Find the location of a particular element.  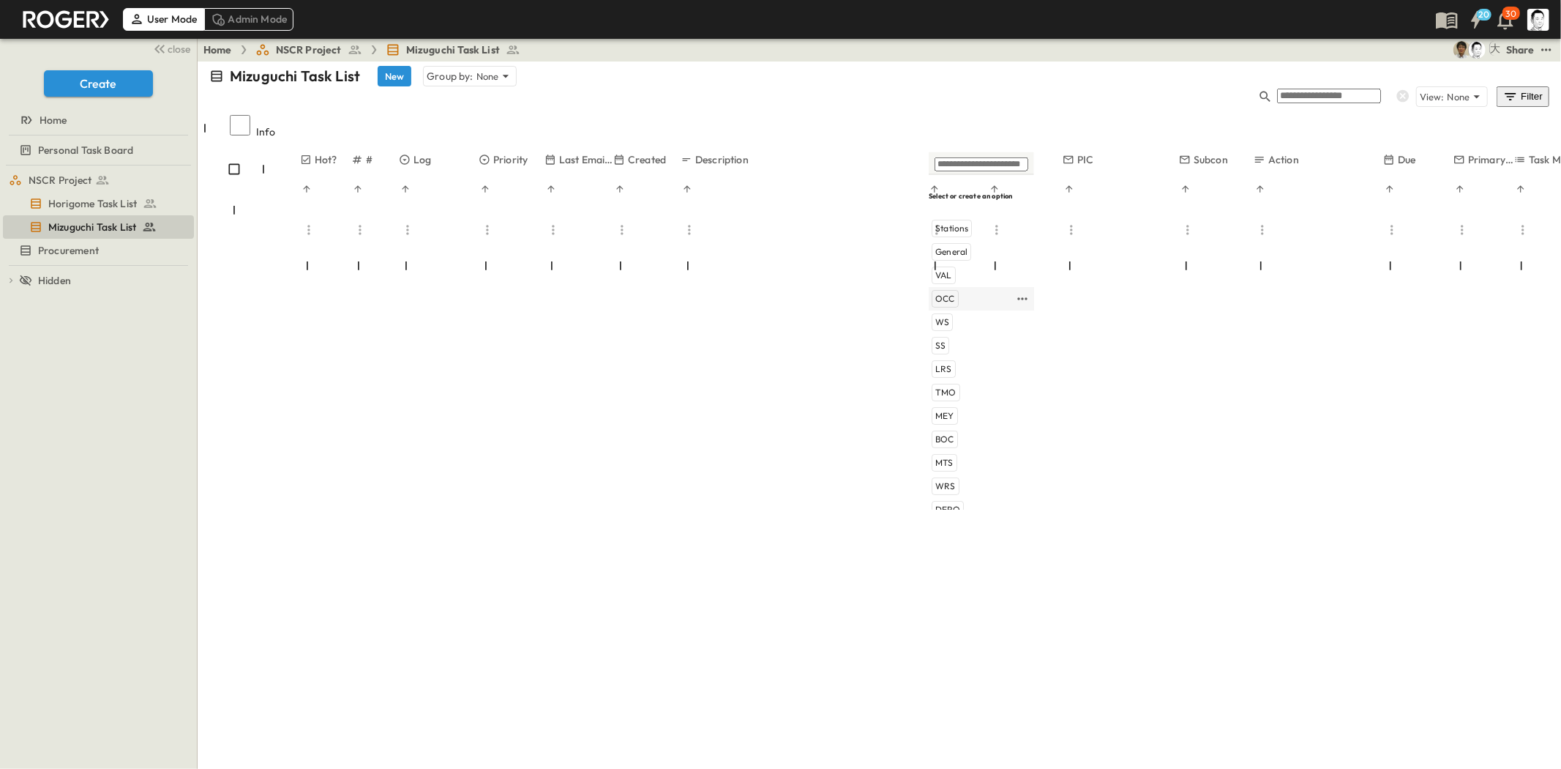

div: Horigome Task Listtest is located at coordinates (98, 204).